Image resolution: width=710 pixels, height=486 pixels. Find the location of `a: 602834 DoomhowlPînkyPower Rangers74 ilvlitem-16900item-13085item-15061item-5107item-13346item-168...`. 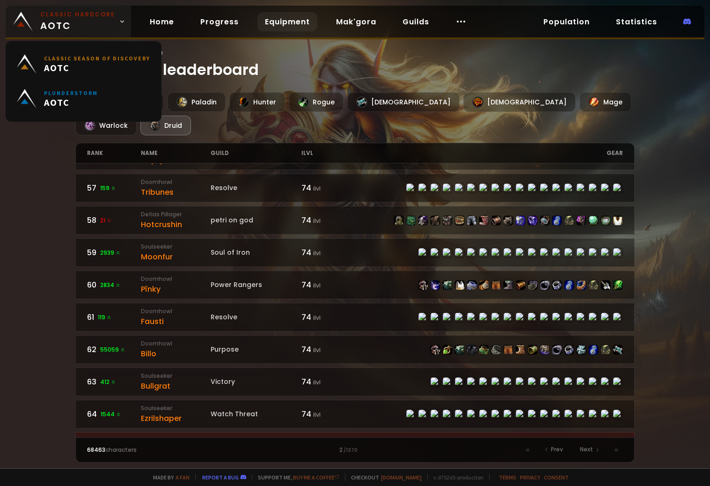

a: 602834 DoomhowlPînkyPower Rangers74 ilvlitem-16900item-13085item-15061item-5107item-13346item-168... is located at coordinates (355, 284).